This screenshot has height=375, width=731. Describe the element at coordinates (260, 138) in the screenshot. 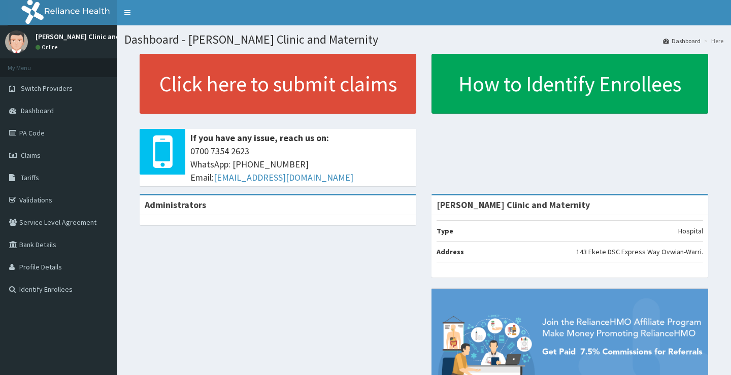

I see `b: If you have any issue, reach us on:` at that location.